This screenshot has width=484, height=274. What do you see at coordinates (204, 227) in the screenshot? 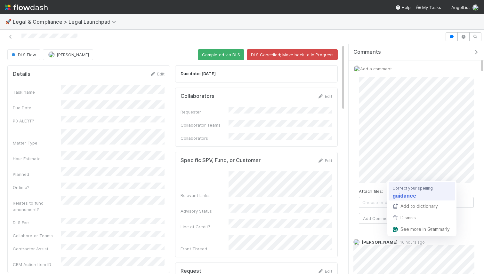
I see `div: Line of Credit?` at bounding box center [204, 227].